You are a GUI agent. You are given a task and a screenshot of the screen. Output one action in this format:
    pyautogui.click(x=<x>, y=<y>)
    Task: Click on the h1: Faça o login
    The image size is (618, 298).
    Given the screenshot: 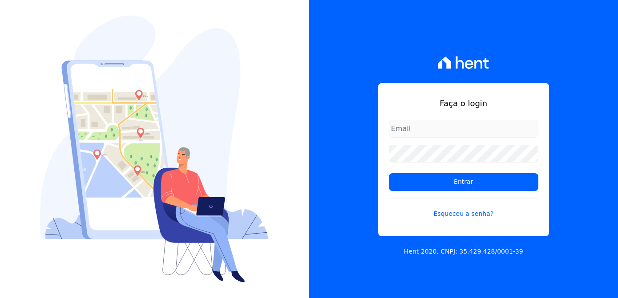 What is the action you would take?
    pyautogui.click(x=463, y=103)
    